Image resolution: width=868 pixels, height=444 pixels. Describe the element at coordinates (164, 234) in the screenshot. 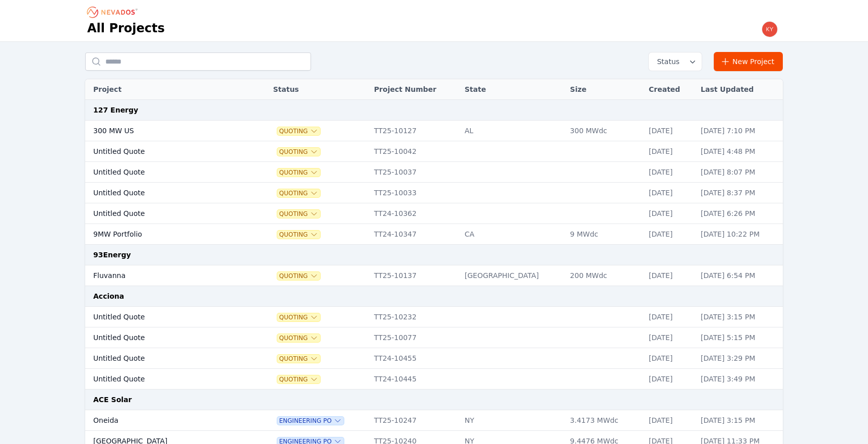

I see `td: 9MW Portfolio` at that location.